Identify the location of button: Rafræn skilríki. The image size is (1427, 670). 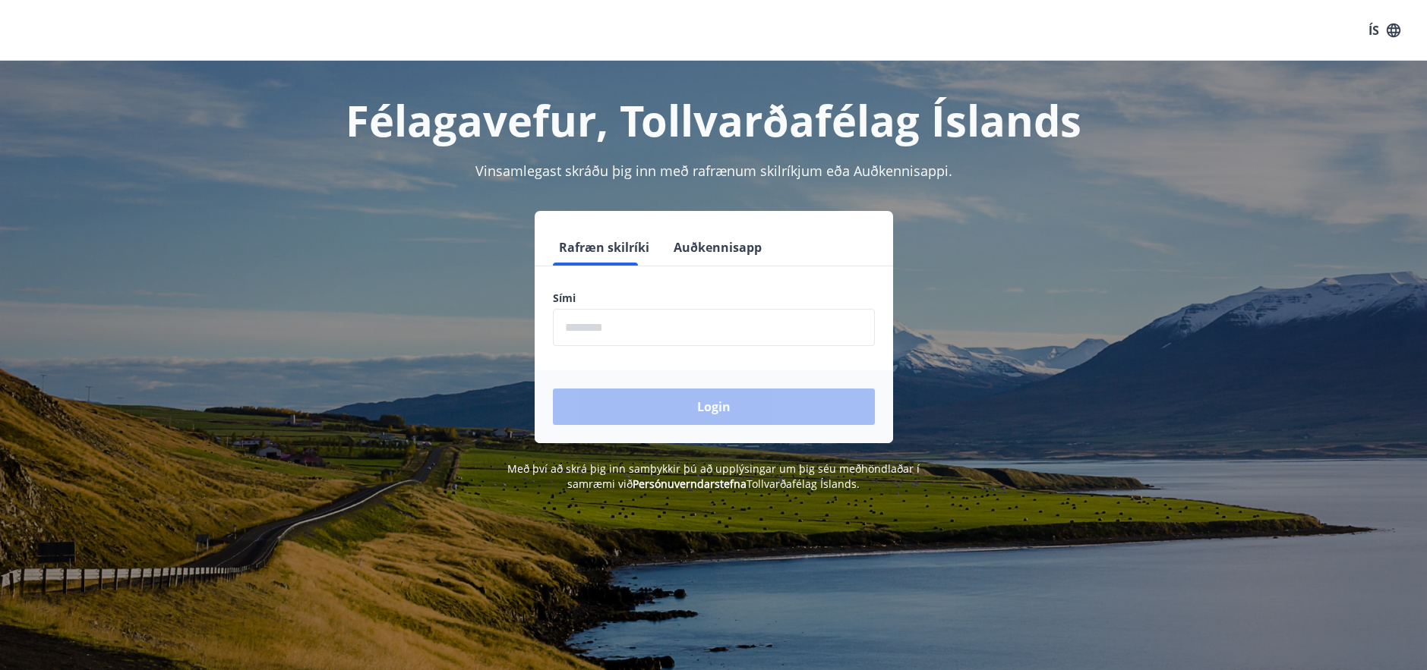
(604, 248).